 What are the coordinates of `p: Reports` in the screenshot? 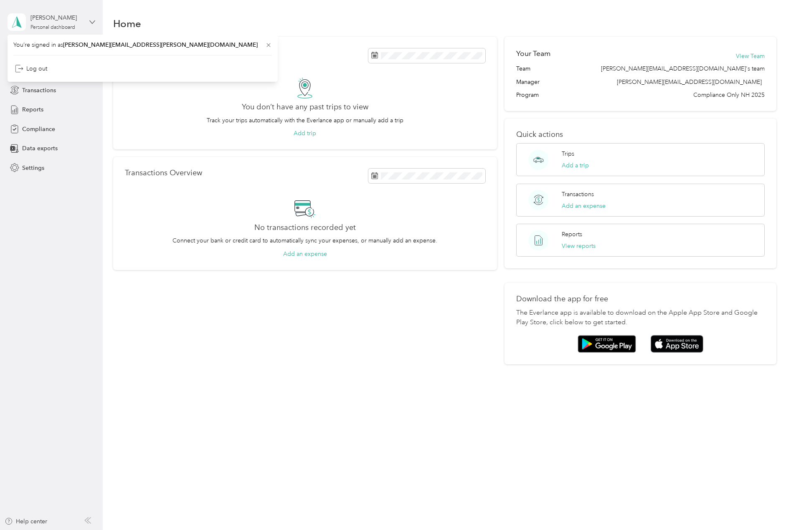 It's located at (572, 234).